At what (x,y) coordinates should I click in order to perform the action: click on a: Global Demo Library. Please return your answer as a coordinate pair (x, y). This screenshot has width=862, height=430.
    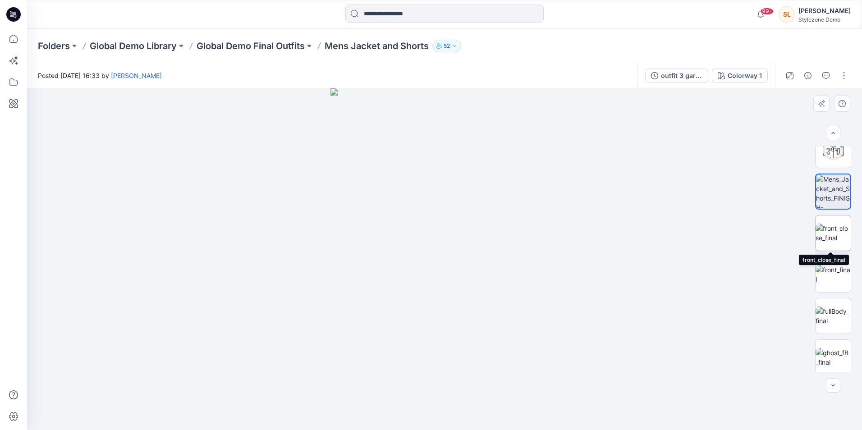
    Looking at the image, I should click on (133, 46).